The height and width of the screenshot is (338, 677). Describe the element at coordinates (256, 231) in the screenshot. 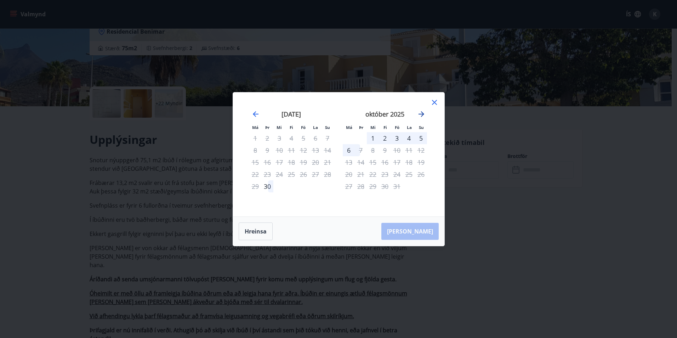

I see `button: Hreinsa` at that location.